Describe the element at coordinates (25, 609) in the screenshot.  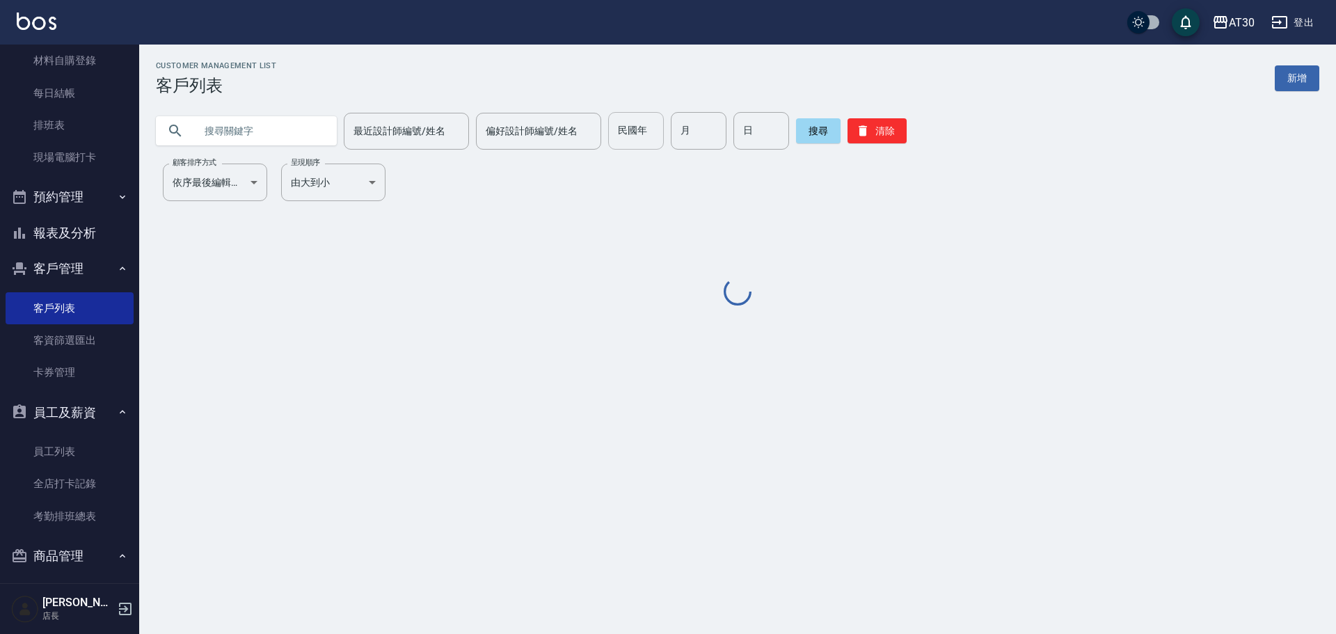
I see `img: Person` at that location.